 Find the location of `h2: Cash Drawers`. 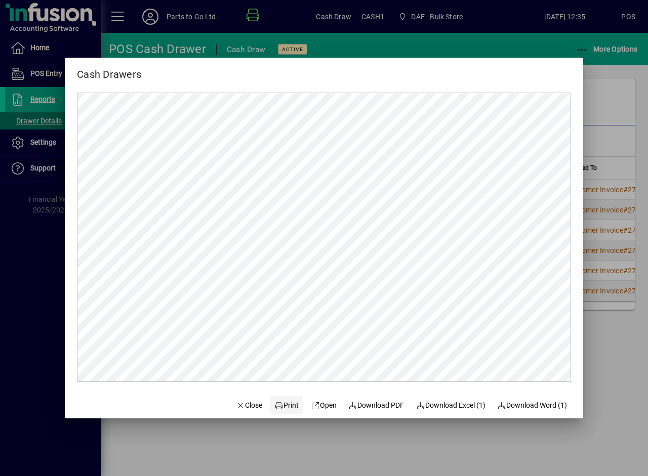

h2: Cash Drawers is located at coordinates (109, 70).